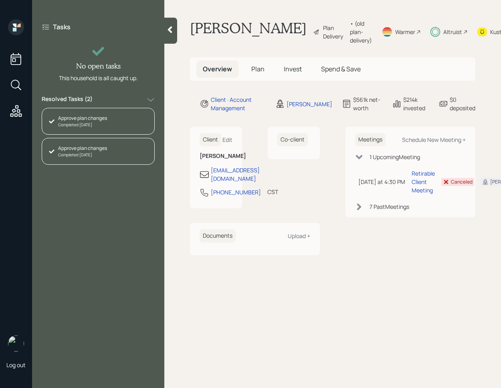 Image resolution: width=501 pixels, height=388 pixels. I want to click on div: Warmer, so click(405, 32).